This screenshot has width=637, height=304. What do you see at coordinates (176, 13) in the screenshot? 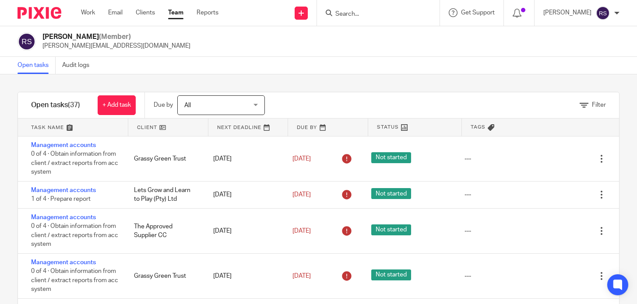
I see `a: Team` at bounding box center [176, 13].